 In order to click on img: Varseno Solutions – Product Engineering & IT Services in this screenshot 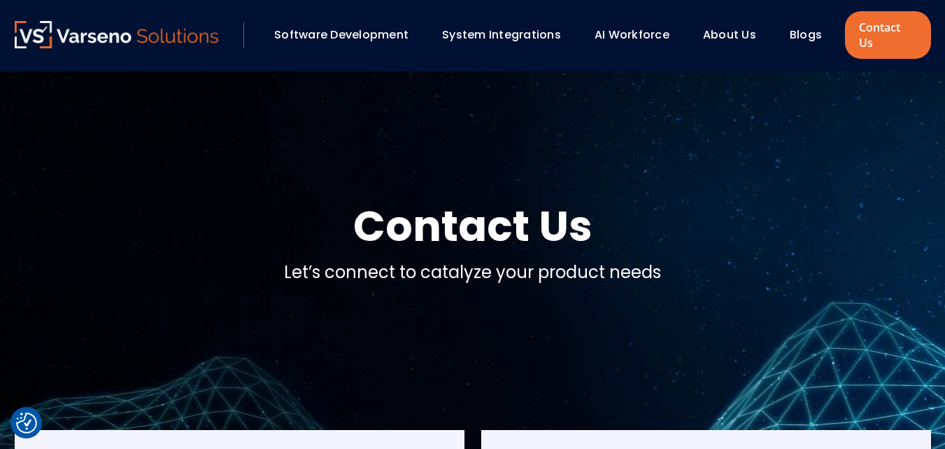, I will do `click(117, 34)`.